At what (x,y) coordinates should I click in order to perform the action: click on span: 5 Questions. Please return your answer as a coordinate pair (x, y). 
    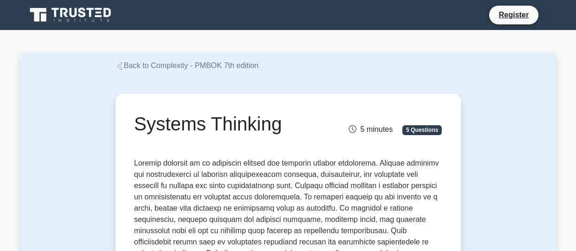
    Looking at the image, I should click on (422, 130).